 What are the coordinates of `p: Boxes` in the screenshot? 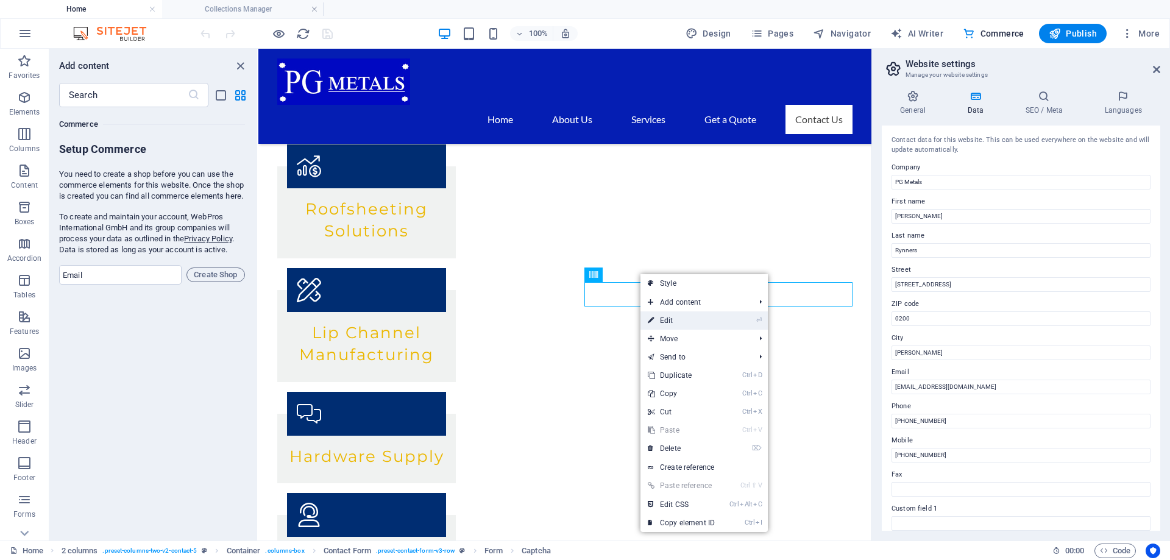 It's located at (24, 222).